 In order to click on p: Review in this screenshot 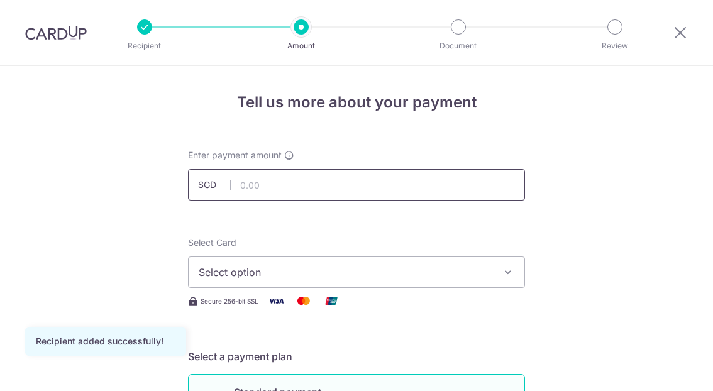, I will do `click(615, 46)`.